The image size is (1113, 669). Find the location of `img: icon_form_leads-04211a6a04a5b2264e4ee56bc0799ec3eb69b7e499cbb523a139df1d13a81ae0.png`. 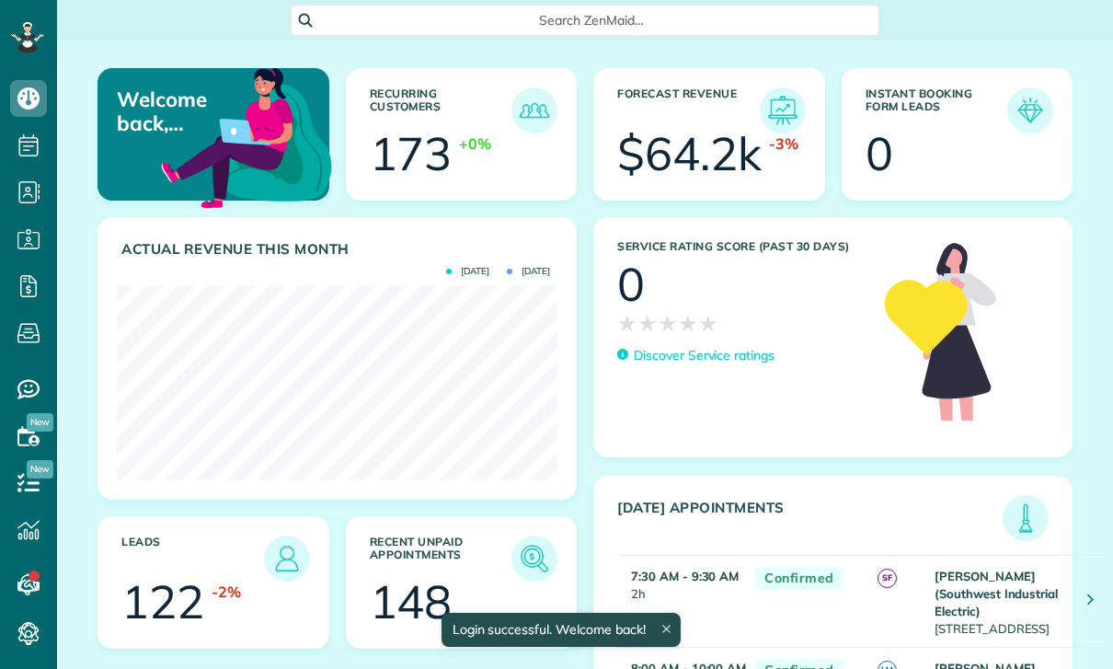

img: icon_form_leads-04211a6a04a5b2264e4ee56bc0799ec3eb69b7e499cbb523a139df1d13a81ae0.png is located at coordinates (1030, 110).